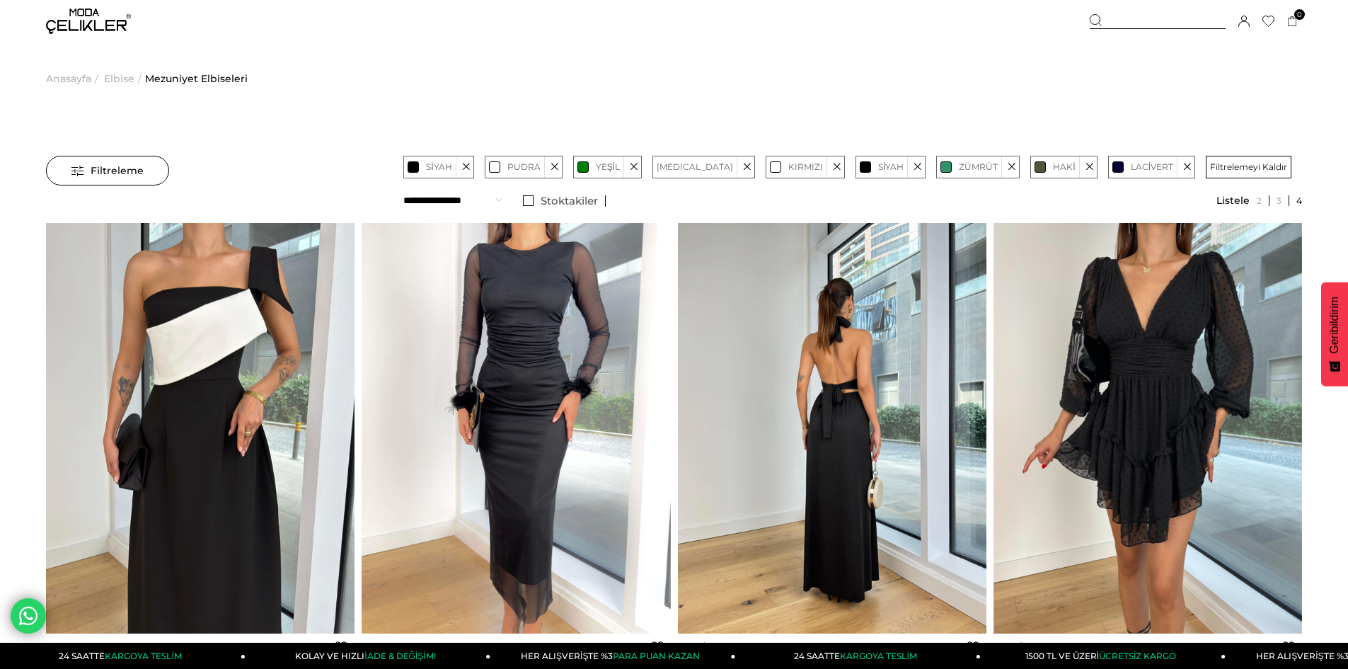 This screenshot has height=669, width=1348. Describe the element at coordinates (978, 167) in the screenshot. I see `span: ZÜMRÜT` at that location.